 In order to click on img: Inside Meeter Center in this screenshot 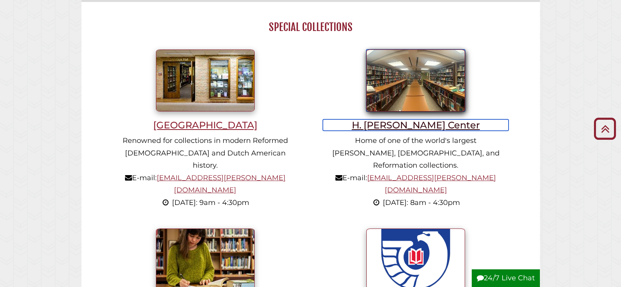, I will do `click(416, 80)`.